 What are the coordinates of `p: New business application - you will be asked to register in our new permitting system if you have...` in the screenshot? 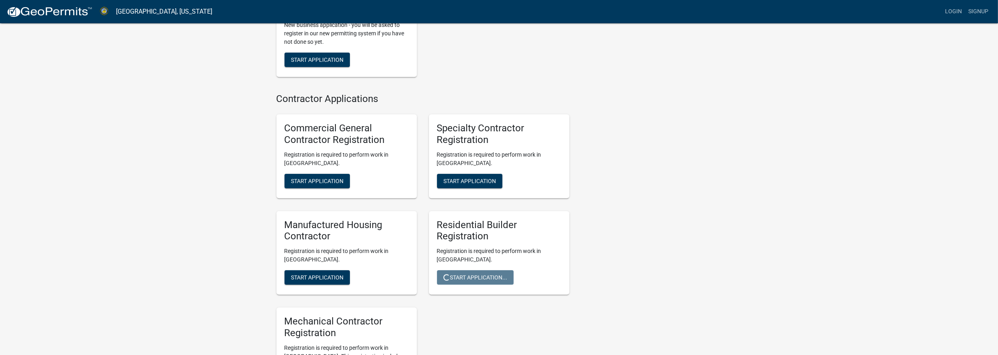 It's located at (347, 33).